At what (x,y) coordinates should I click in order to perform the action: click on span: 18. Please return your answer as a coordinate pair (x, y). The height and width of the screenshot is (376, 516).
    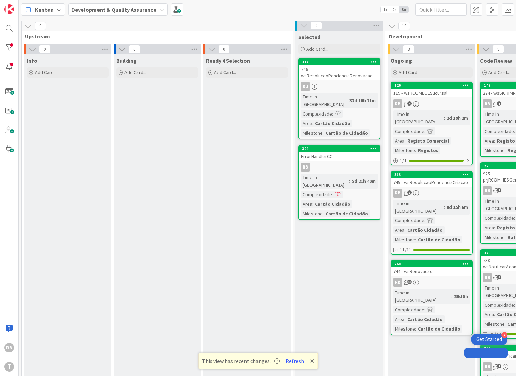
    Looking at the image, I should click on (409, 282).